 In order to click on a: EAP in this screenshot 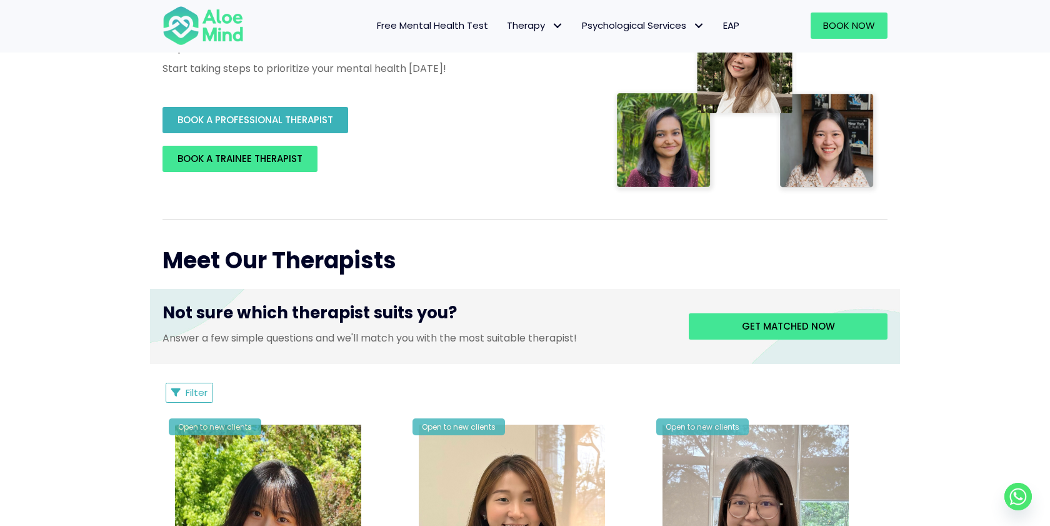, I will do `click(731, 26)`.